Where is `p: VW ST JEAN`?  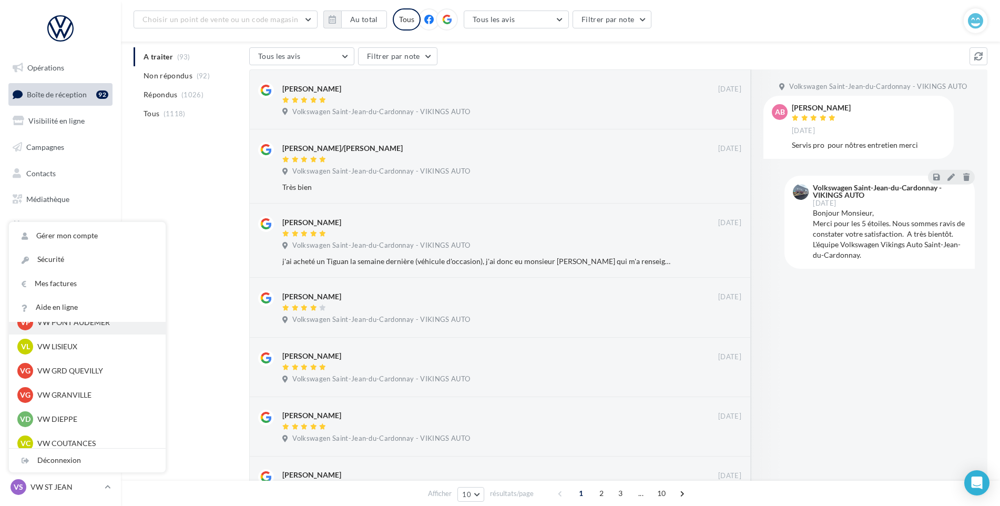 p: VW ST JEAN is located at coordinates (65, 487).